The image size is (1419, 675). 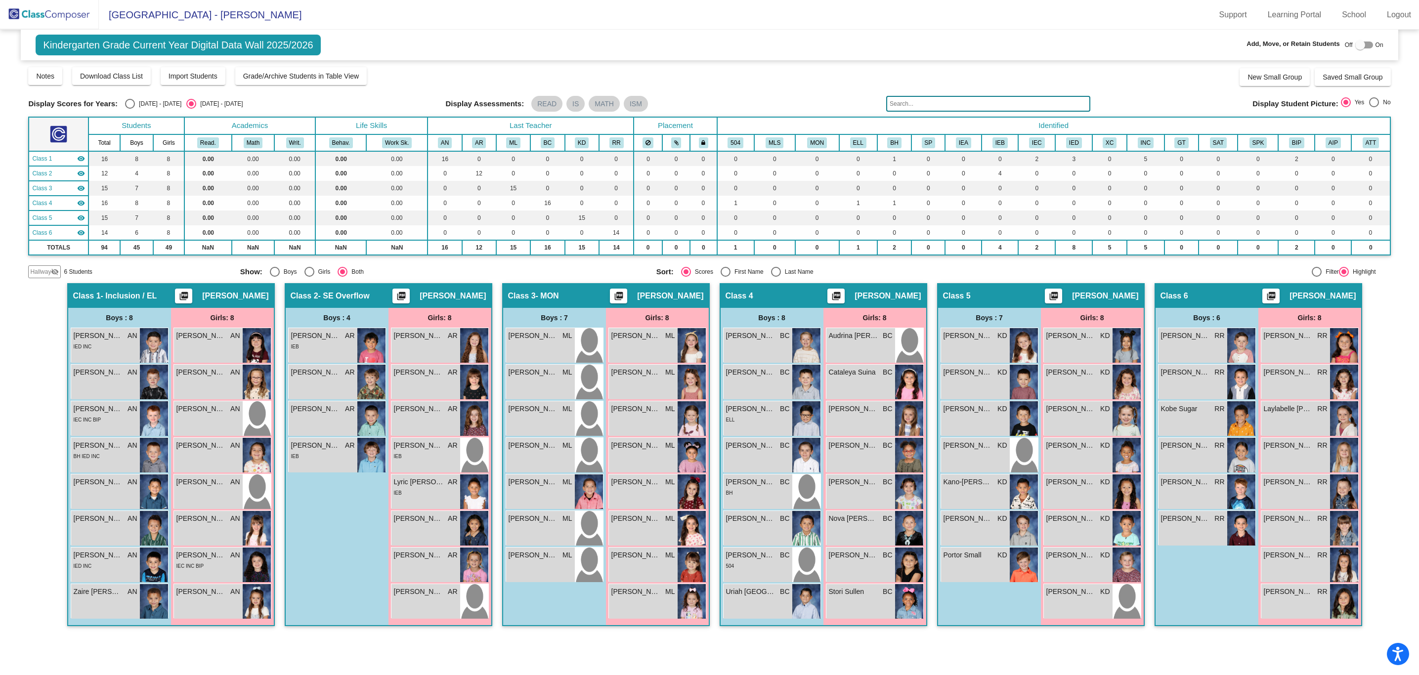 I want to click on a: Learning Portal, so click(x=1294, y=15).